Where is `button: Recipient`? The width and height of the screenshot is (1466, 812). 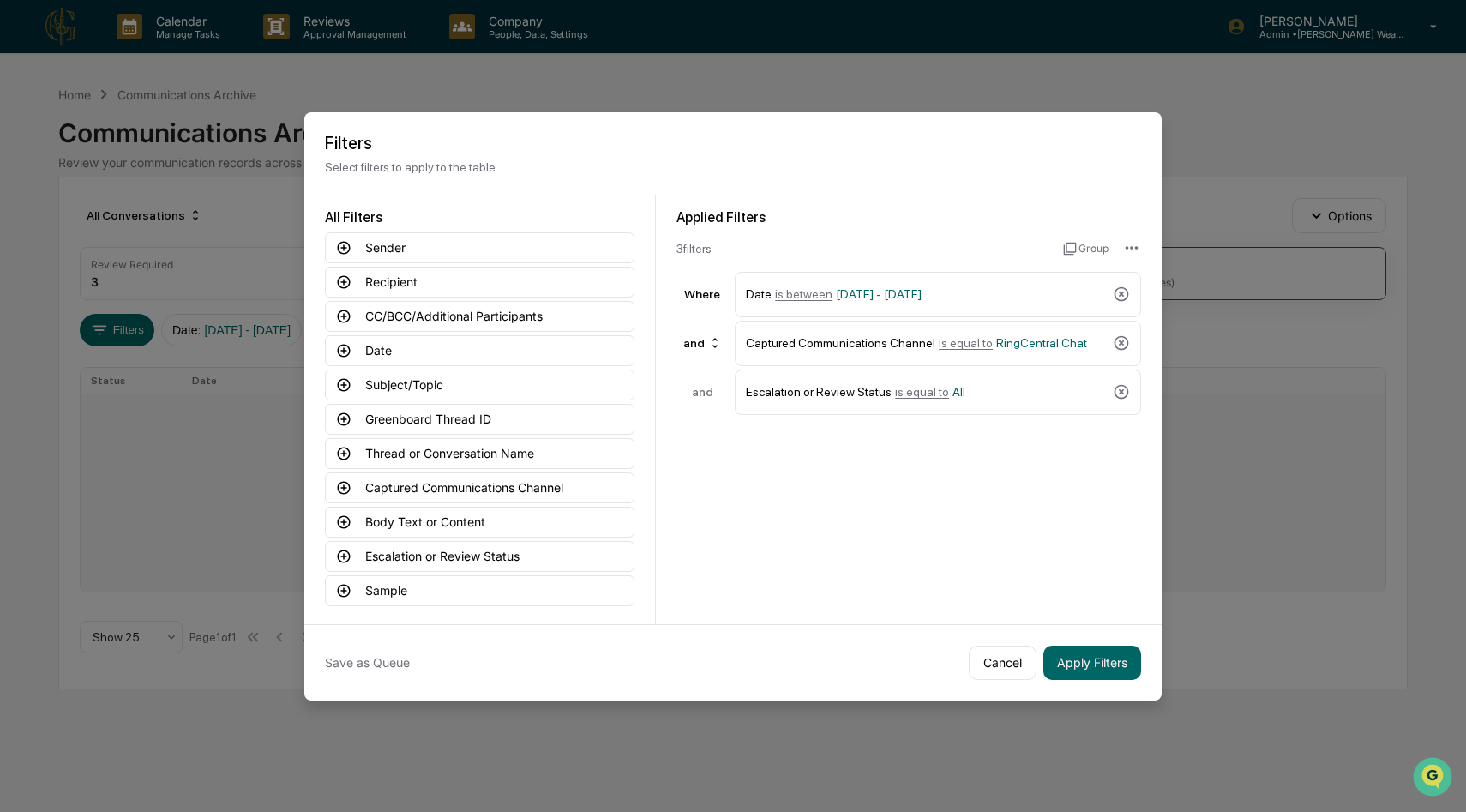 button: Recipient is located at coordinates (479, 282).